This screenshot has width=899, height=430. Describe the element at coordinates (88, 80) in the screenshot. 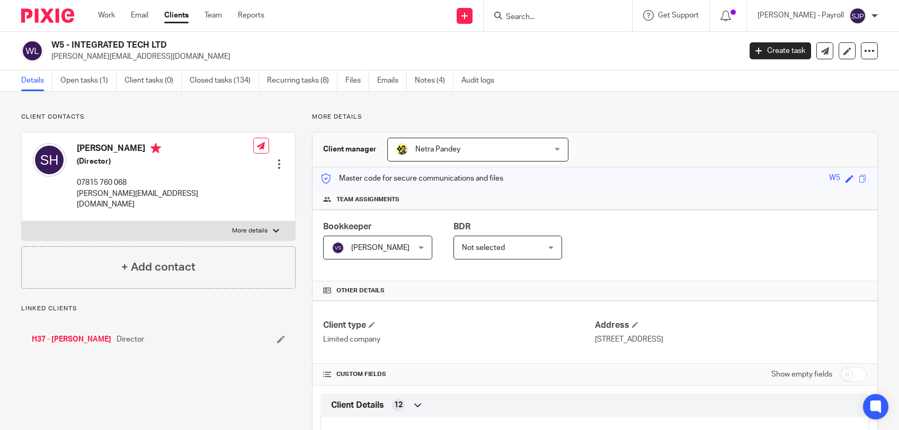

I see `a: Open tasks (1)` at that location.